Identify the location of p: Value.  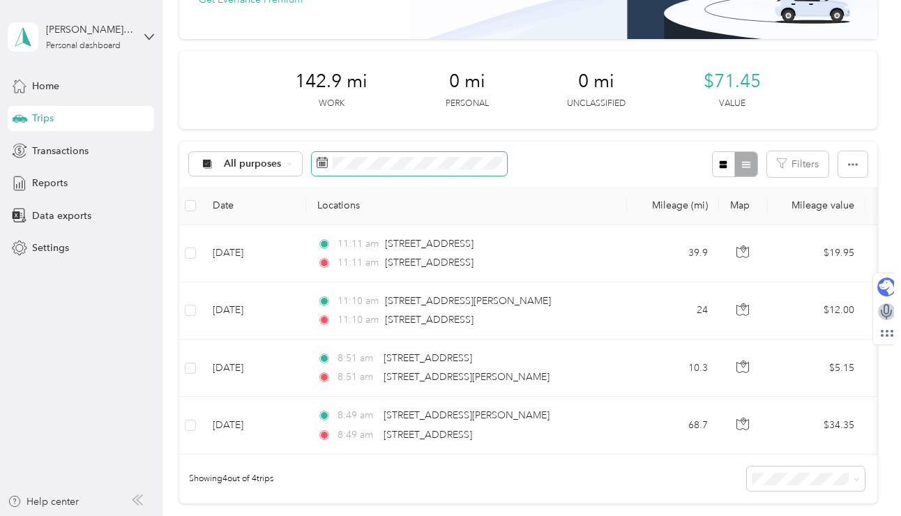
(732, 104).